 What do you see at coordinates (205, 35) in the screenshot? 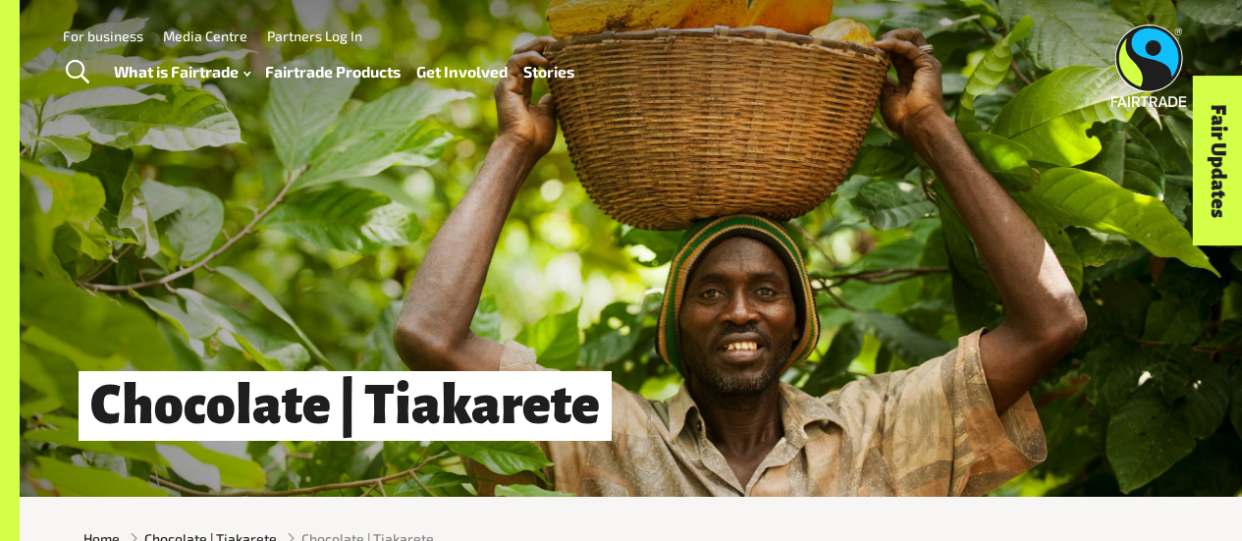
I see `a: Media Centre` at bounding box center [205, 35].